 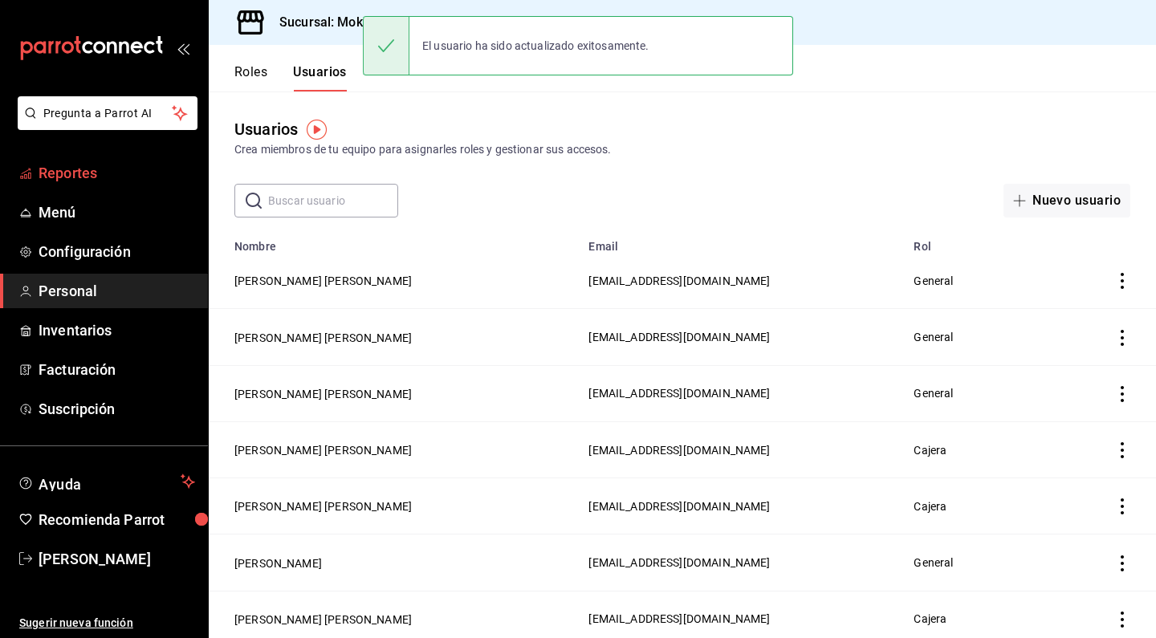 I want to click on span: Suscripción, so click(x=116, y=409).